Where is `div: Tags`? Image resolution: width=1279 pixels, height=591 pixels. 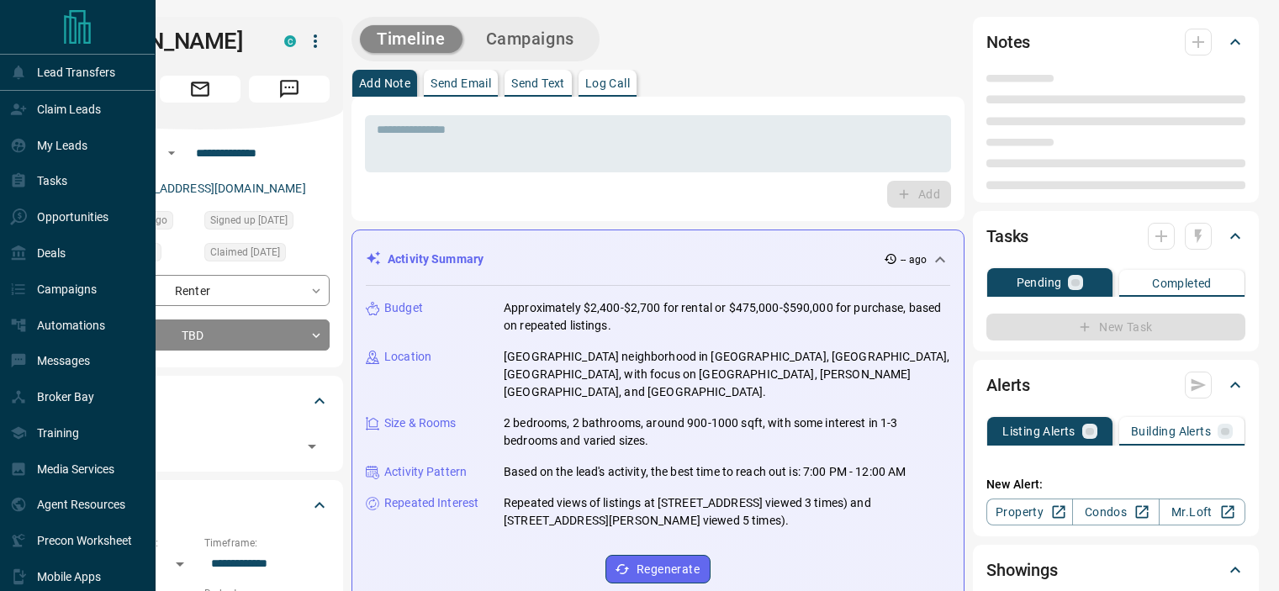
div: Tags is located at coordinates (200, 401).